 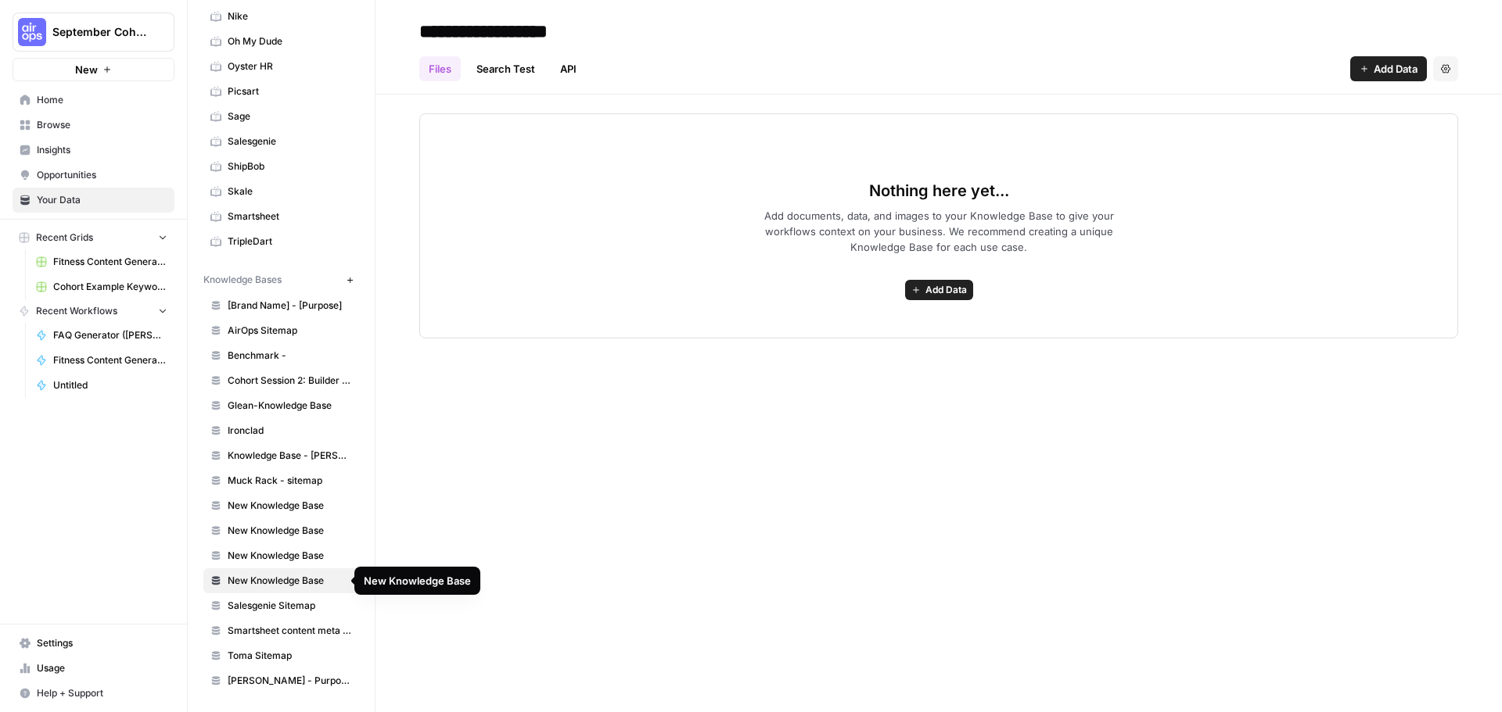 What do you see at coordinates (281, 431) in the screenshot?
I see `a: Ironclad` at bounding box center [281, 431].